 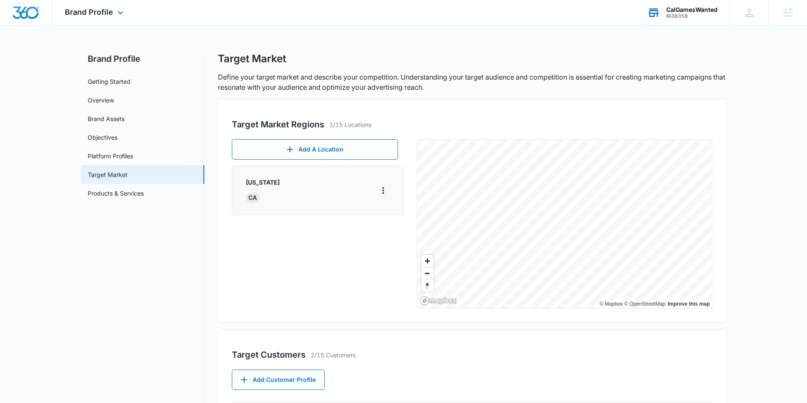 I want to click on span: Reset bearing to north, so click(x=427, y=286).